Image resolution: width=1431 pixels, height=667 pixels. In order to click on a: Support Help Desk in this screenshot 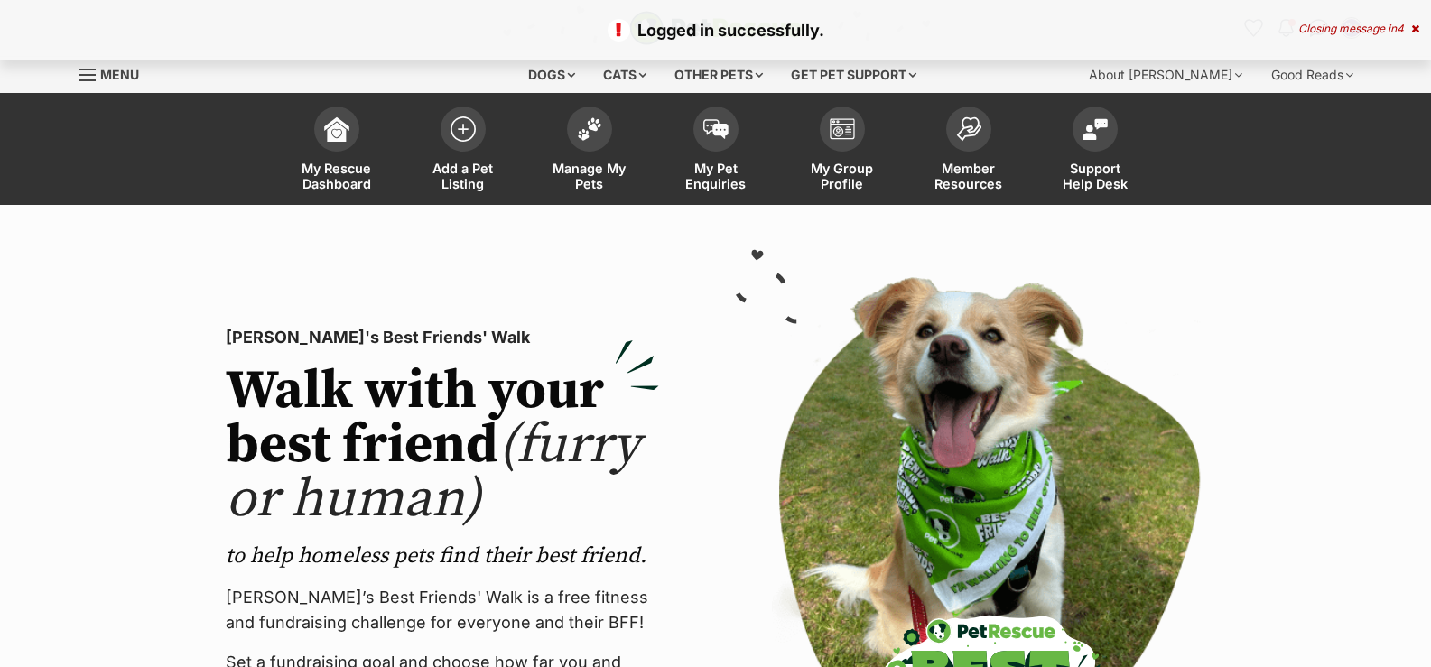, I will do `click(1095, 151)`.